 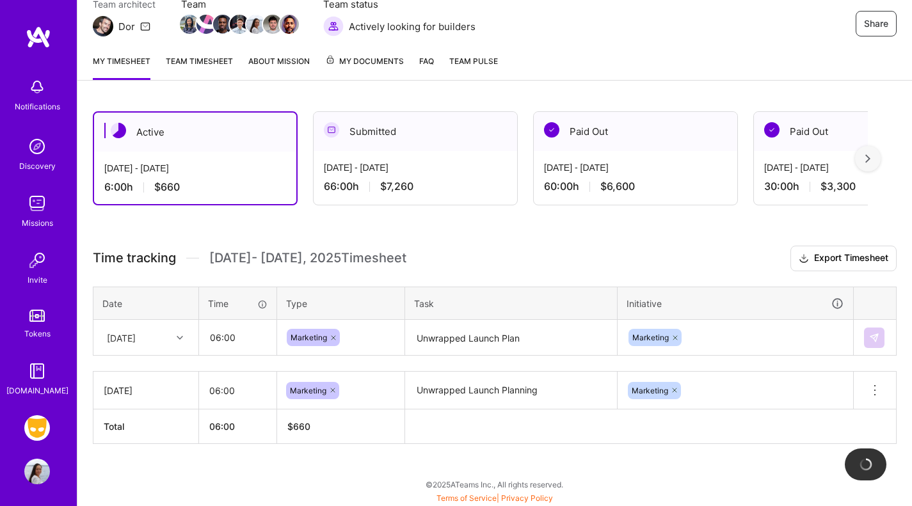 What do you see at coordinates (866, 464) in the screenshot?
I see `img: loading` at bounding box center [866, 464].